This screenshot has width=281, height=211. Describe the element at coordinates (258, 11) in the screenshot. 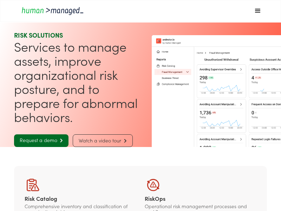

I see `div: menu` at that location.